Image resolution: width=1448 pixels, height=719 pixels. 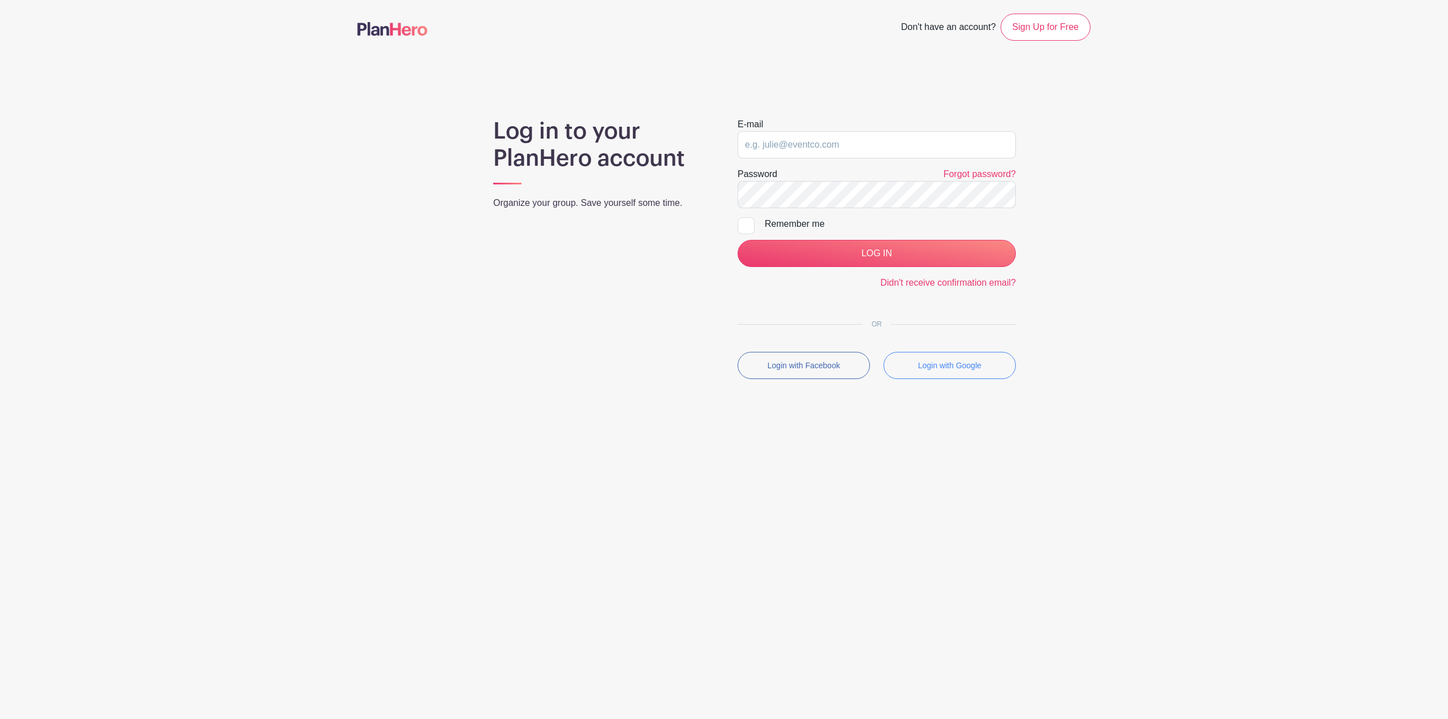 I want to click on img: logo-507f7623f17ff9eddc593b1ce0a138ce2505c220e1c5a4e2b4648c50719b7d32.svg, so click(x=392, y=29).